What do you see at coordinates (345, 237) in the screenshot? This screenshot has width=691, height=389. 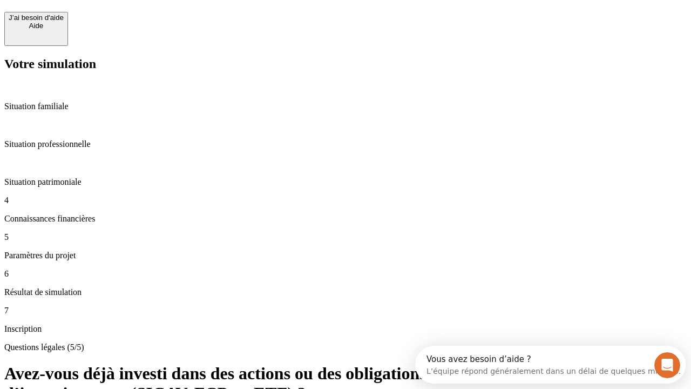 I see `p: 5` at bounding box center [345, 237].